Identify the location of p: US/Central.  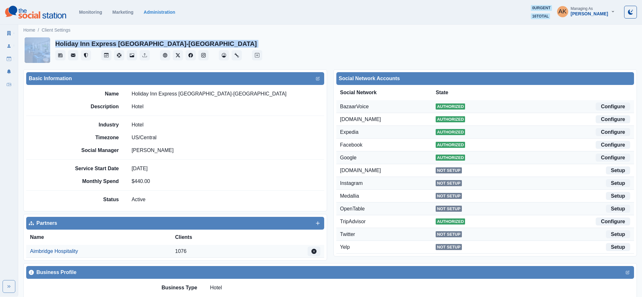
(144, 138).